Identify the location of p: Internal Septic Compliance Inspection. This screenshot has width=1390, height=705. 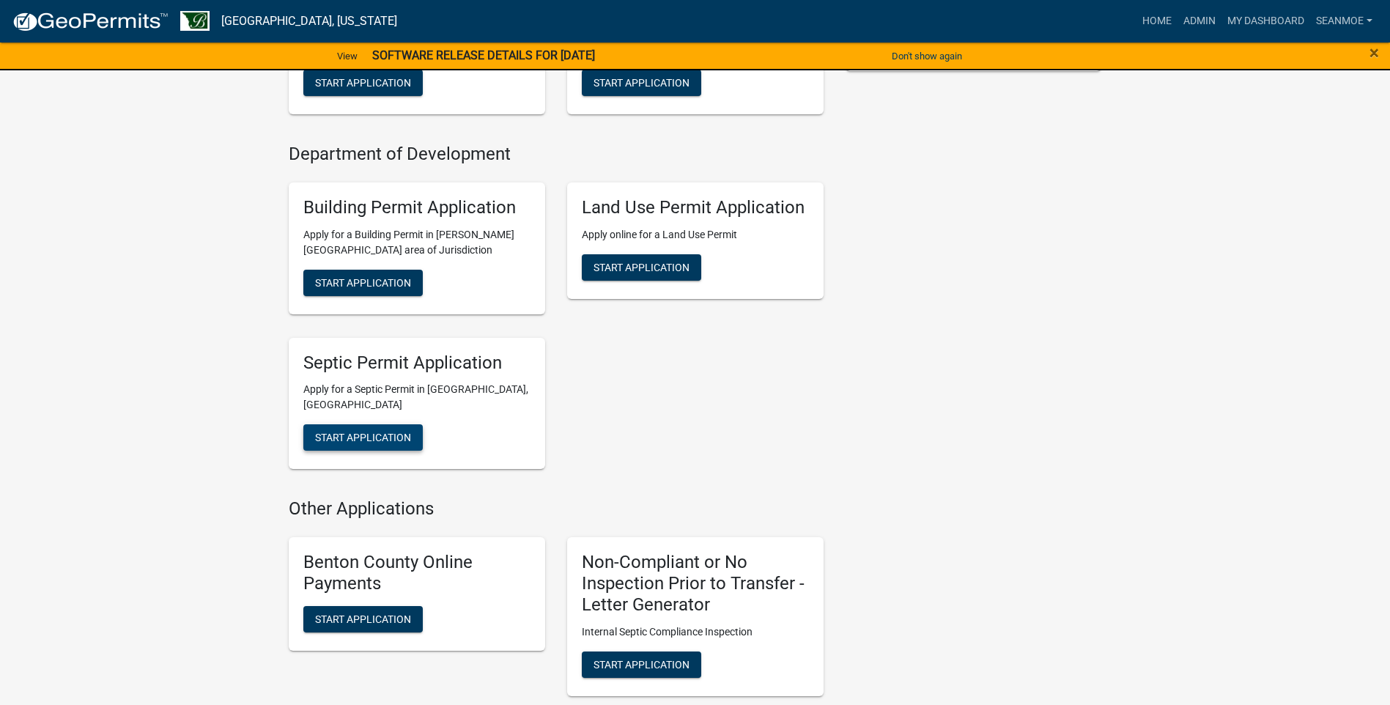
(696, 632).